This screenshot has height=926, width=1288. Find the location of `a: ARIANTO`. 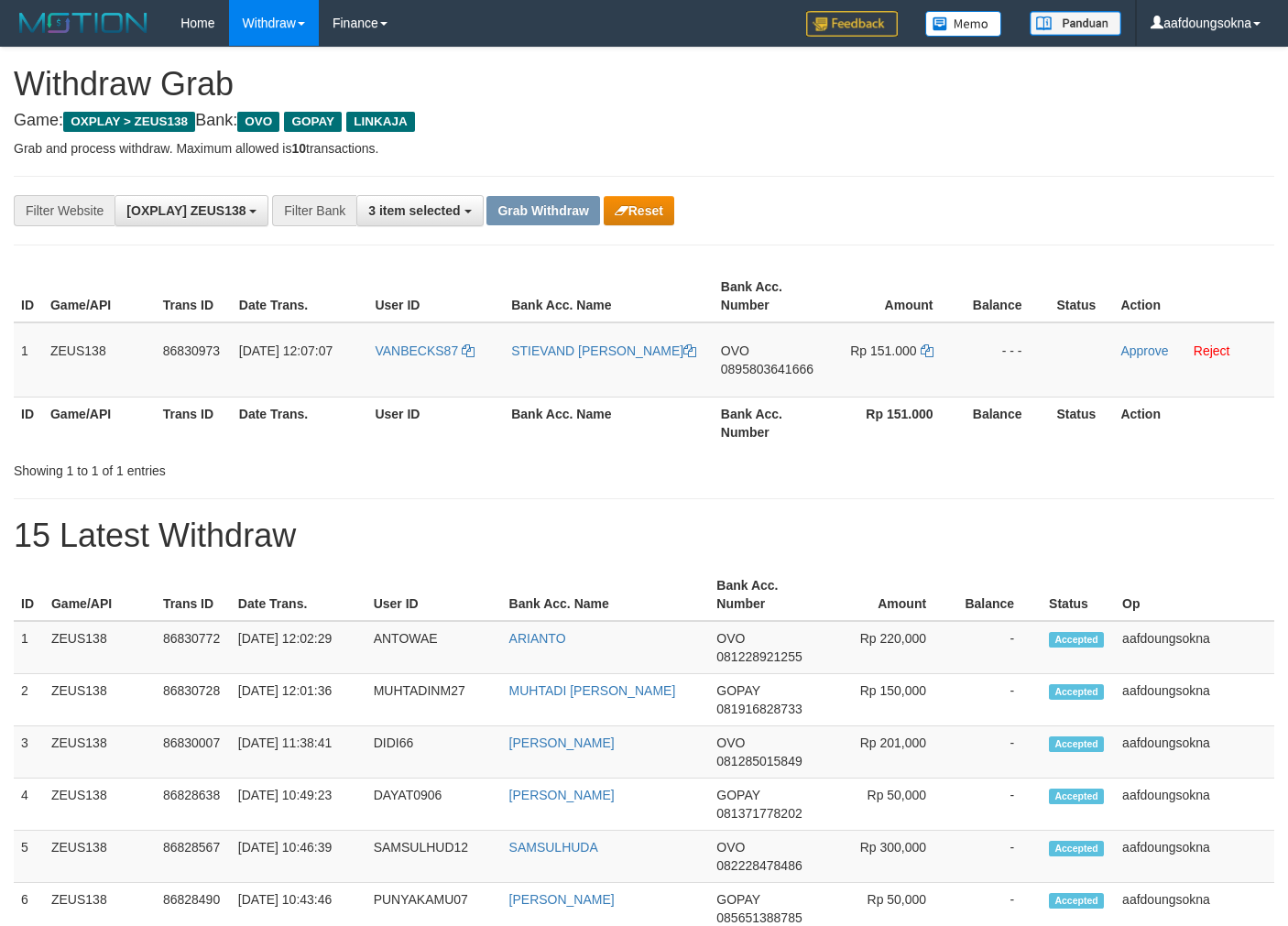

a: ARIANTO is located at coordinates (538, 639).